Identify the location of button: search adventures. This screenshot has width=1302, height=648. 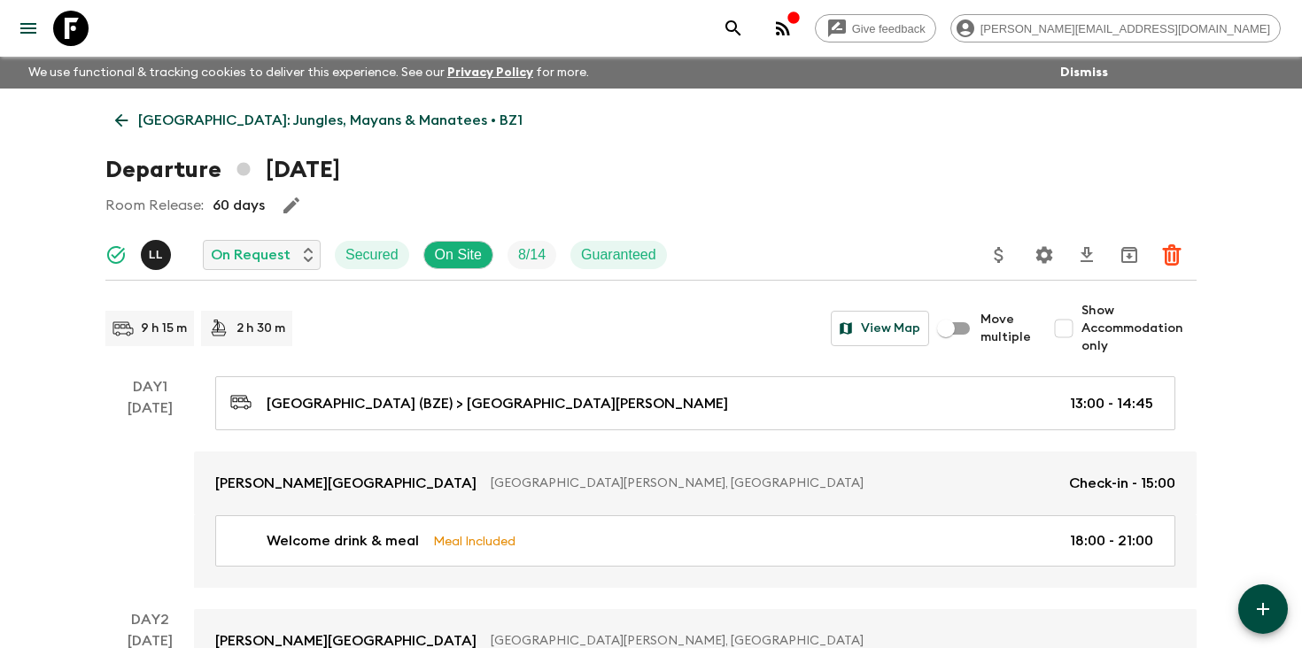
(733, 28).